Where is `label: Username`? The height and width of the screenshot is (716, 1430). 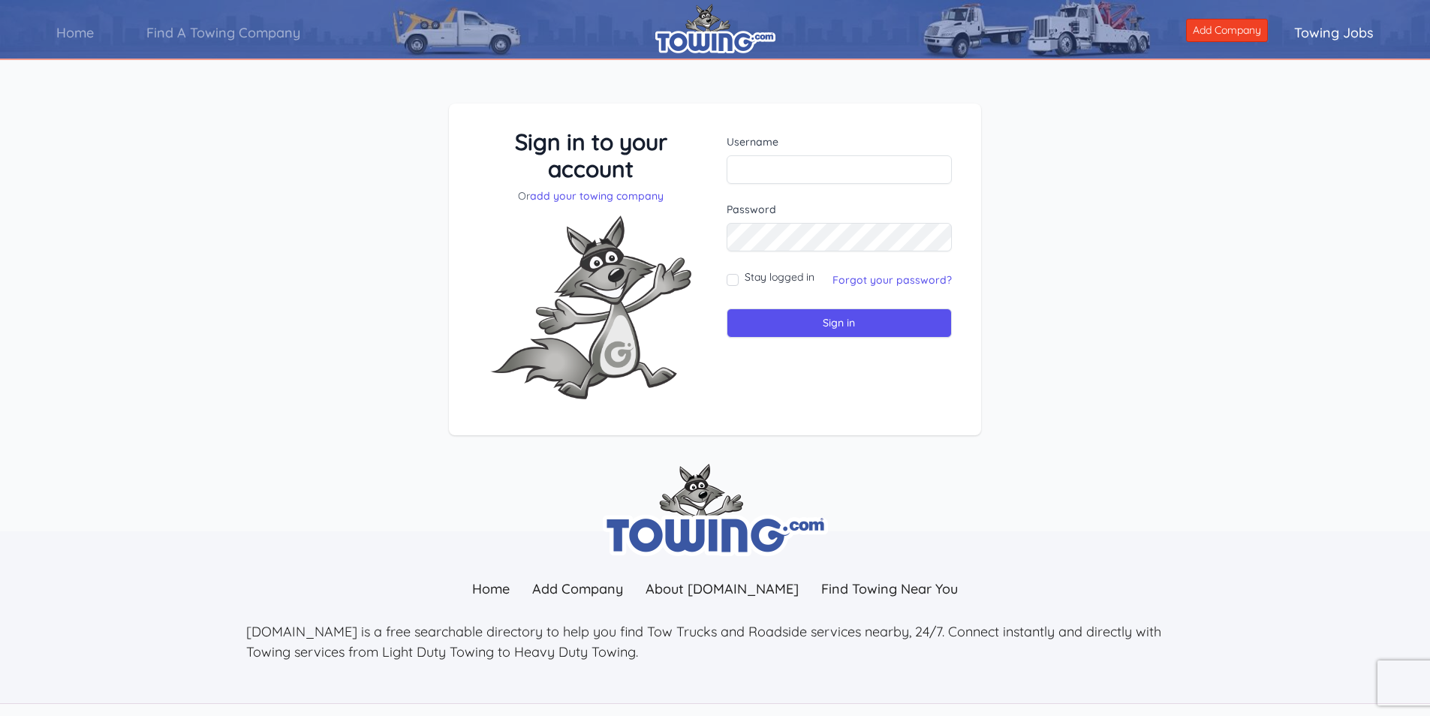 label: Username is located at coordinates (839, 142).